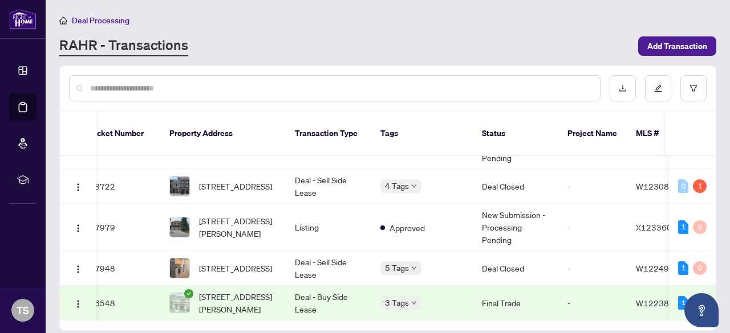 The image size is (730, 333). Describe the element at coordinates (120, 303) in the screenshot. I see `td: 46548` at that location.